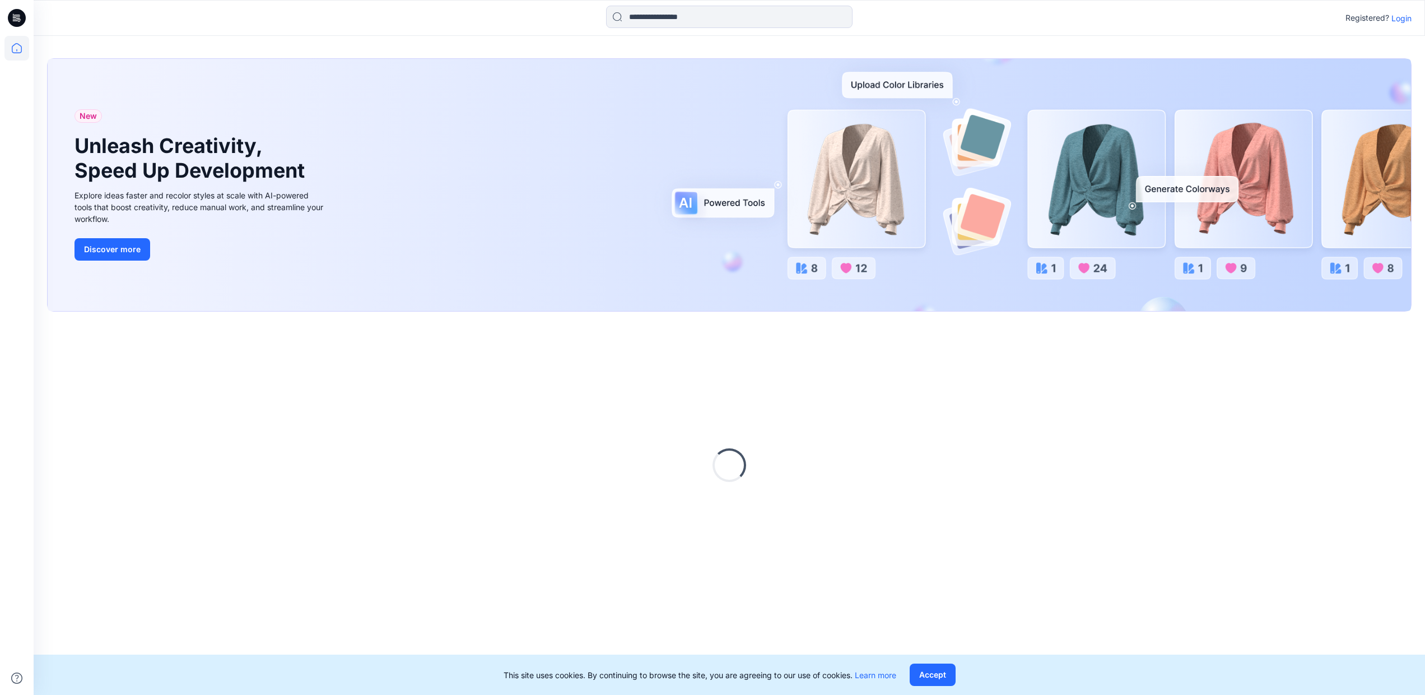  What do you see at coordinates (201, 207) in the screenshot?
I see `div: Explore ideas faster and recolor styles at scale with AI-powered tools that boost creativity, red...` at bounding box center [201, 207].